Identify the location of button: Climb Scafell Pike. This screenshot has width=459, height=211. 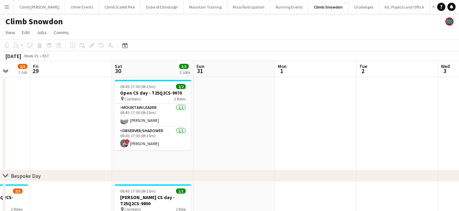
(120, 7).